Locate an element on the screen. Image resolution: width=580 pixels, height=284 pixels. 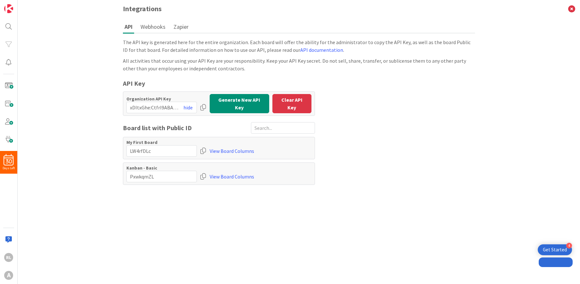
button: Zapier is located at coordinates (181, 27).